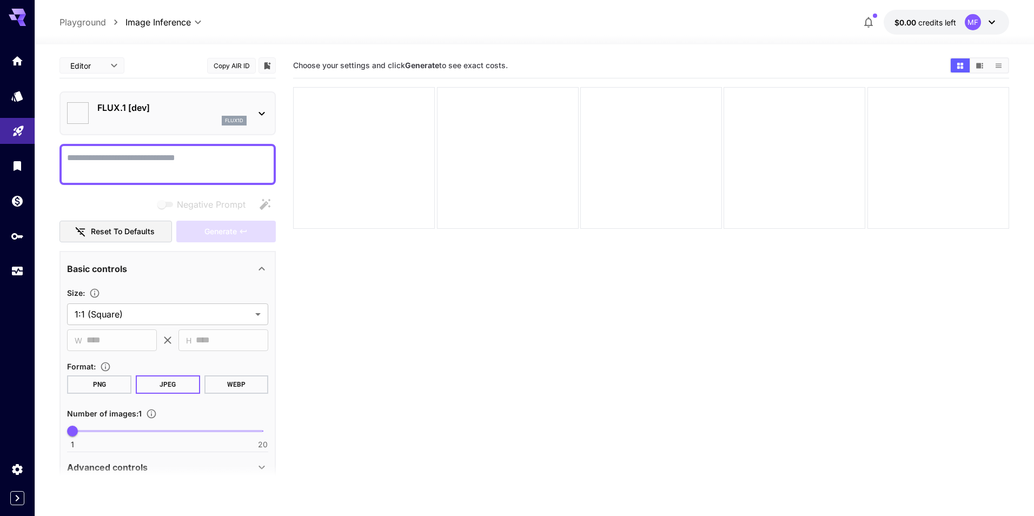 This screenshot has height=516, width=1034. Describe the element at coordinates (204, 204) in the screenshot. I see `span: Negative prompts are not compatible with the selected model.` at that location.